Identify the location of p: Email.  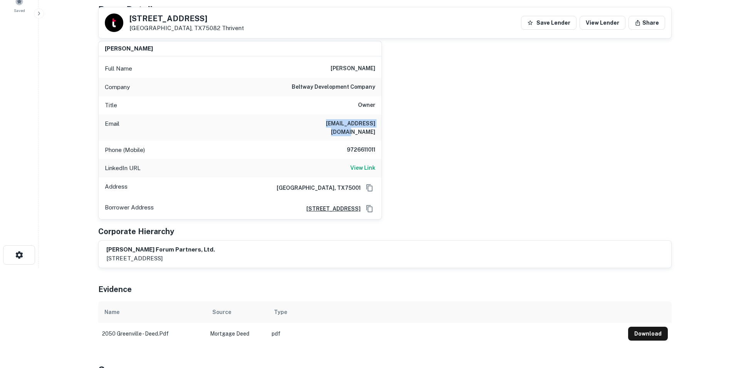
(112, 128).